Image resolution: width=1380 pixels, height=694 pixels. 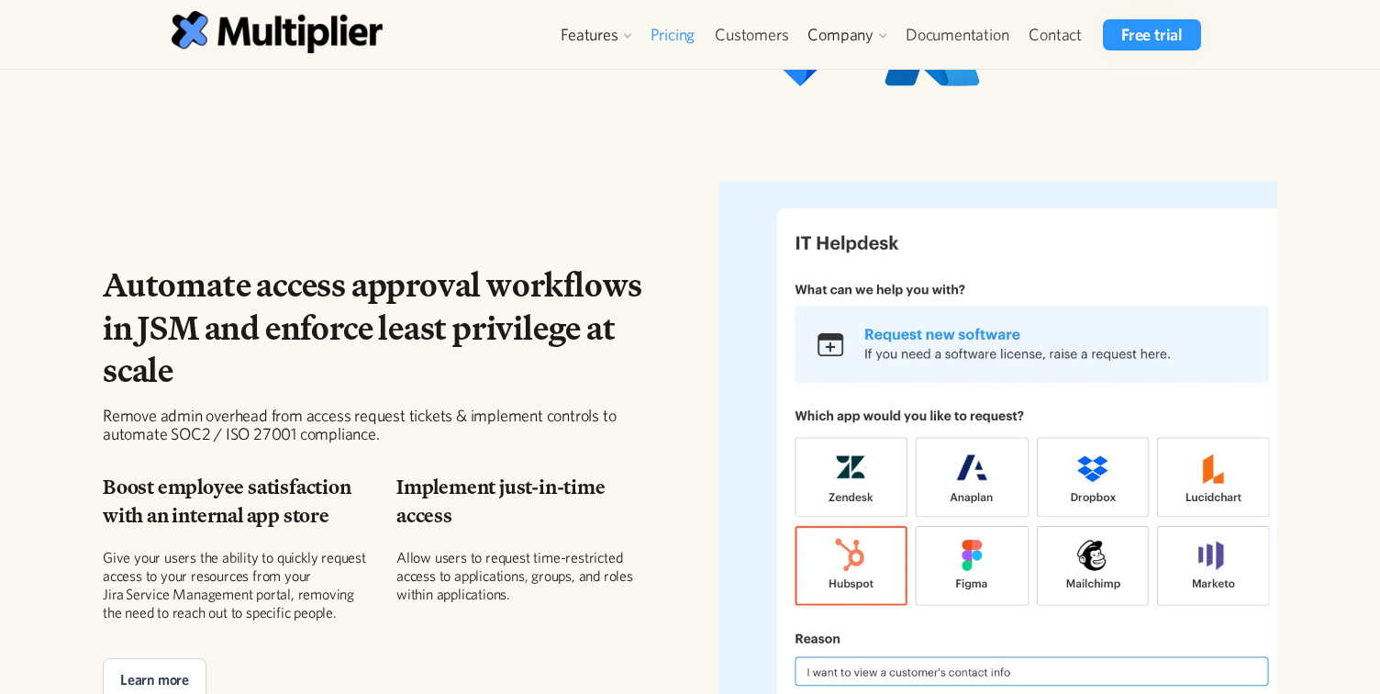 What do you see at coordinates (751, 35) in the screenshot?
I see `a: Customers` at bounding box center [751, 35].